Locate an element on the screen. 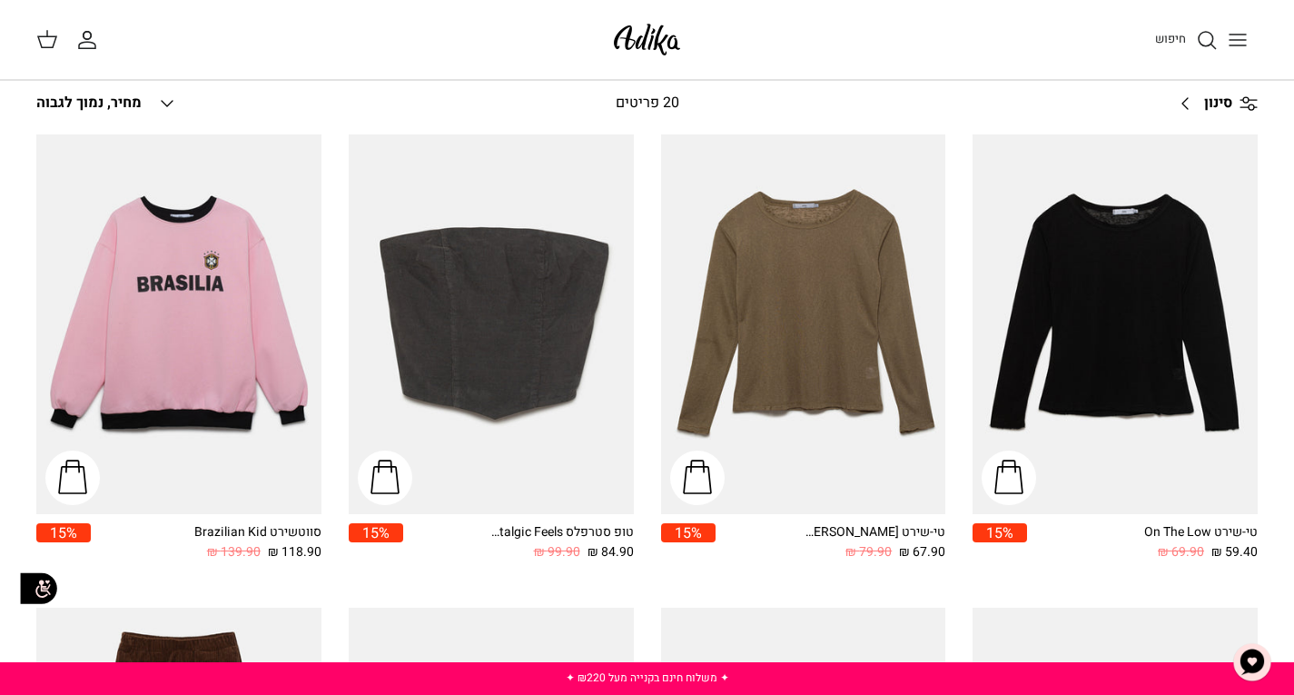 The width and height of the screenshot is (1294, 695). button: מחיר, נמוך לגבוה is located at coordinates (107, 104).